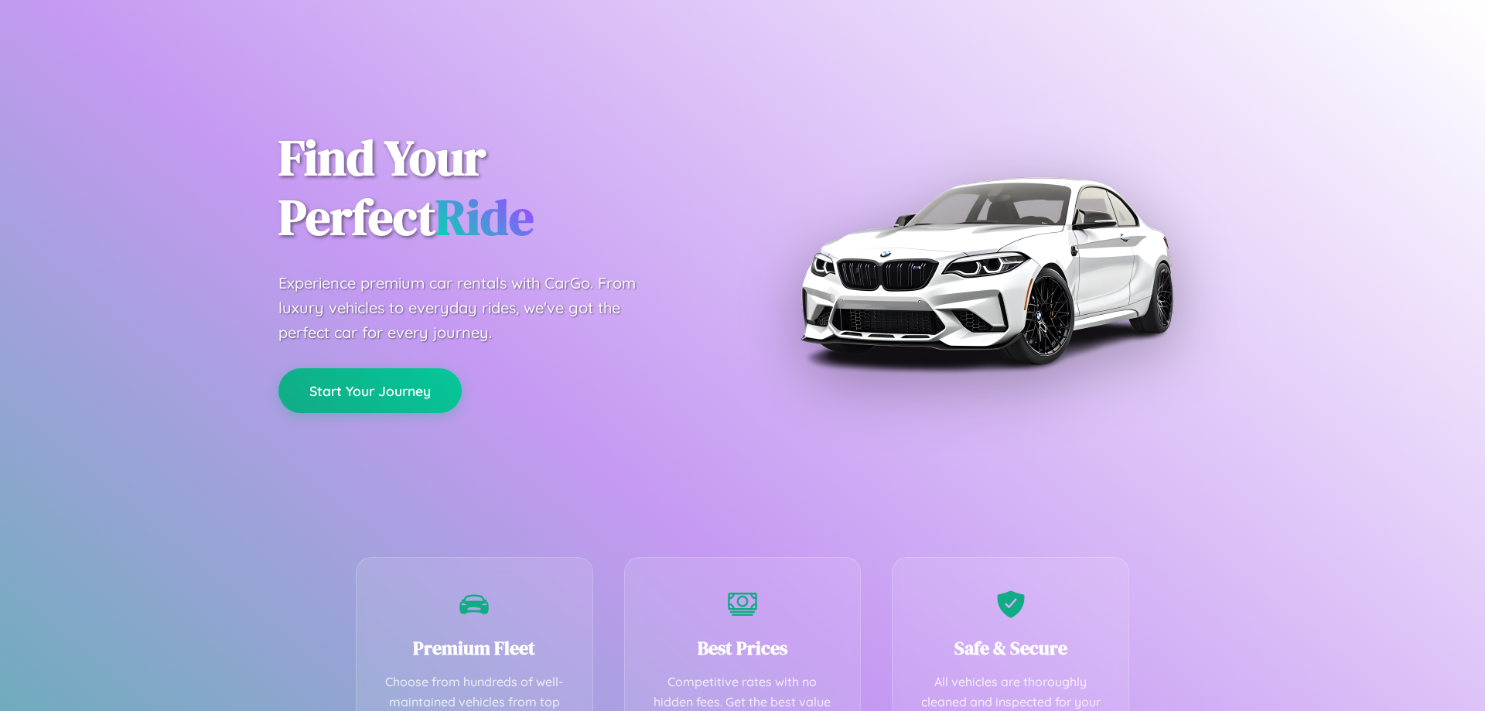  I want to click on h3: Premium Fleet, so click(474, 648).